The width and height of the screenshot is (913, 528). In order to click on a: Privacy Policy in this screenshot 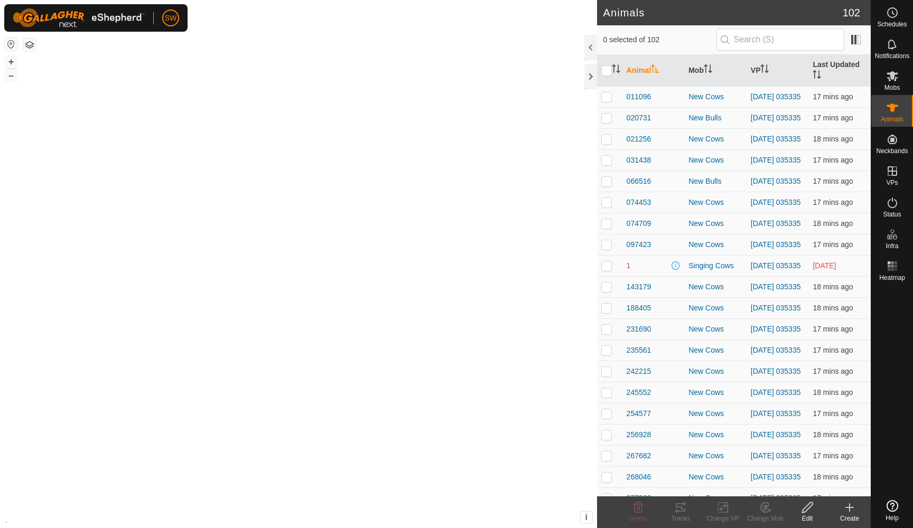, I will do `click(276, 519)`.